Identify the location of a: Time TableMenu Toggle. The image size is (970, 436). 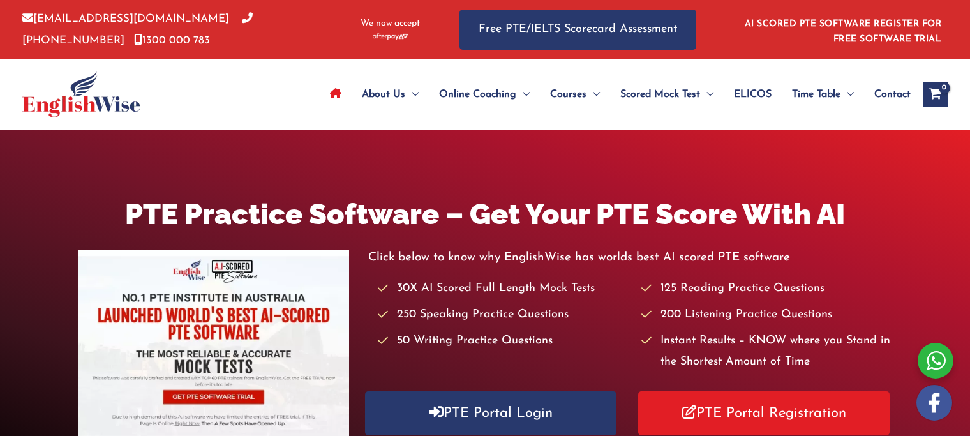
(822, 94).